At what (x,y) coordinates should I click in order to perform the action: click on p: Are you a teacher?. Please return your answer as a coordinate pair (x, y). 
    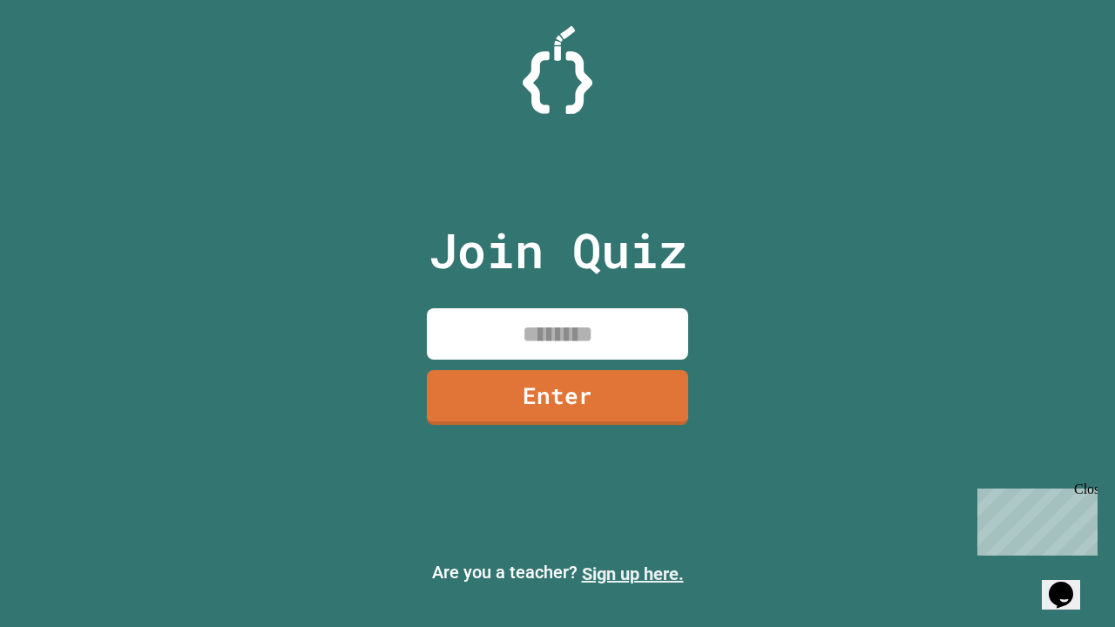
    Looking at the image, I should click on (557, 573).